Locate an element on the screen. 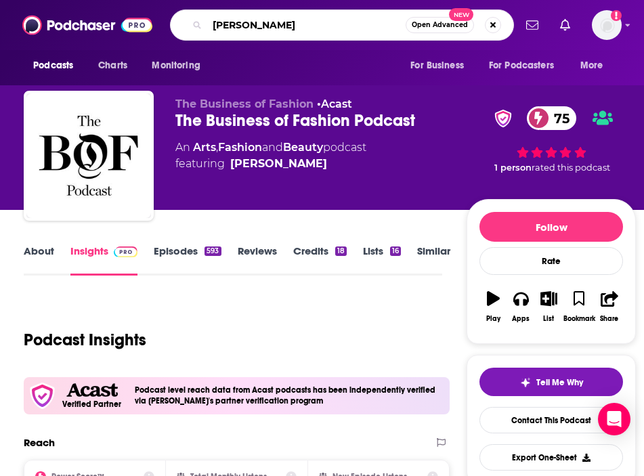 Image resolution: width=644 pixels, height=476 pixels. img: The Business of Fashion Podcast is located at coordinates (89, 156).